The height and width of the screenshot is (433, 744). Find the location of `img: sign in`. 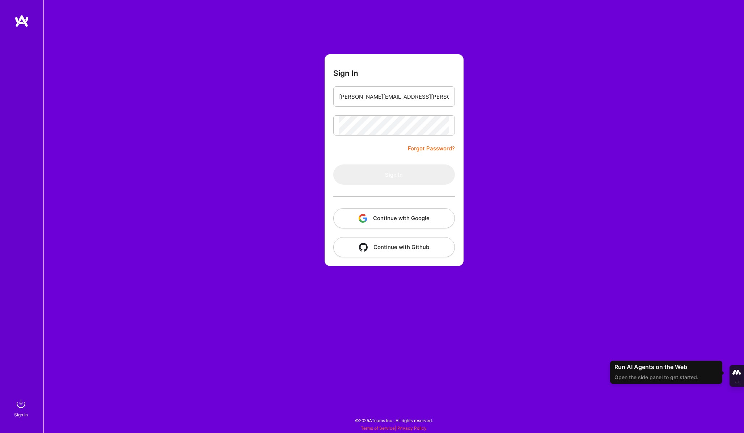

img: sign in is located at coordinates (21, 404).